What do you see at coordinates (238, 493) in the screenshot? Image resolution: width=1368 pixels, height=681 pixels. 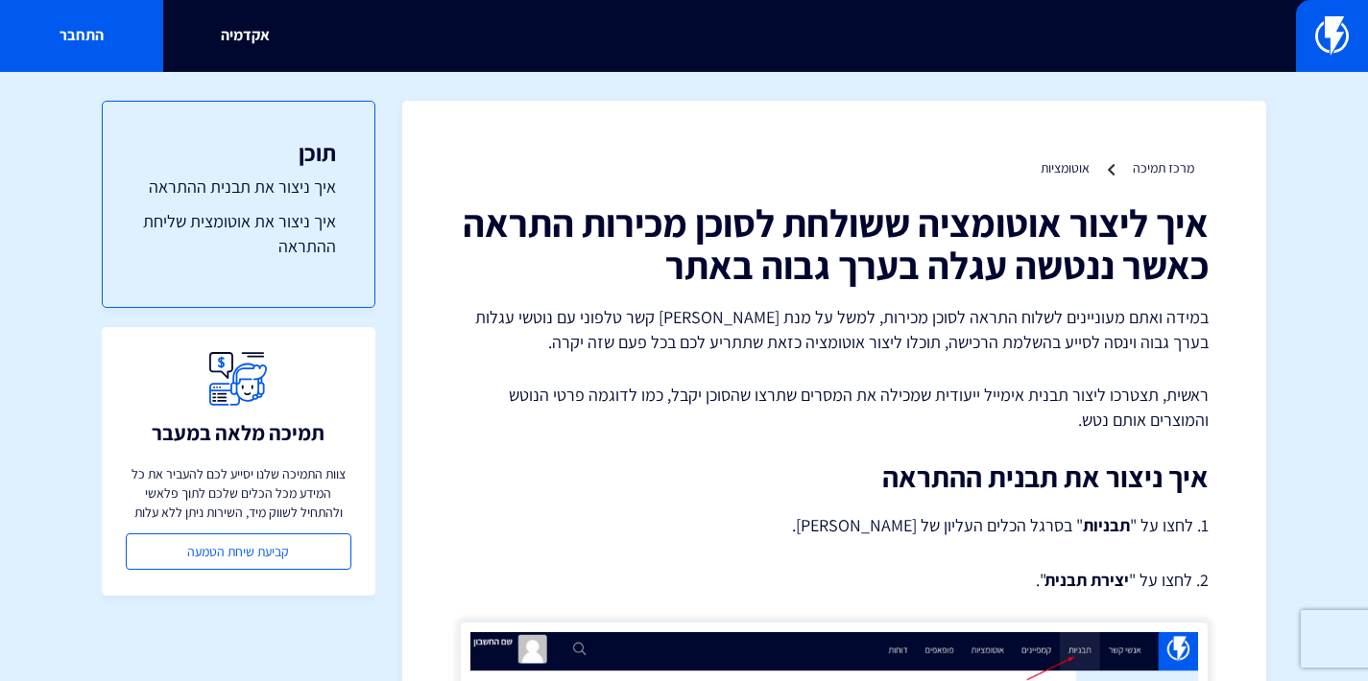 I see `p: צוות התמיכה שלנו יסייע לכם להעביר את כל המידע מכל הכלים שלכם לתוך פלאשי ולהתחיל לשווק מיד, השירות...` at bounding box center [238, 493].